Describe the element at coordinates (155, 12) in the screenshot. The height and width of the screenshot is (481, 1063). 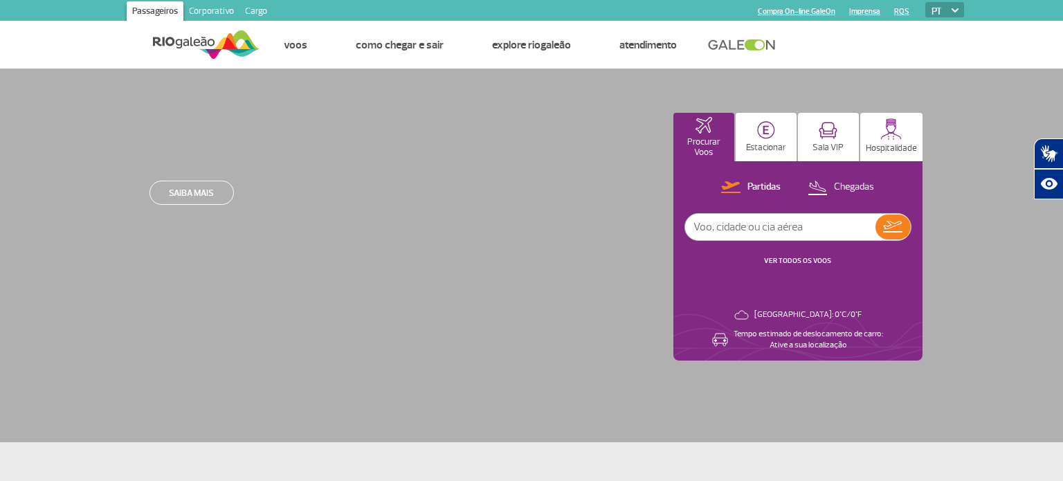
I see `a: Passageiros` at that location.